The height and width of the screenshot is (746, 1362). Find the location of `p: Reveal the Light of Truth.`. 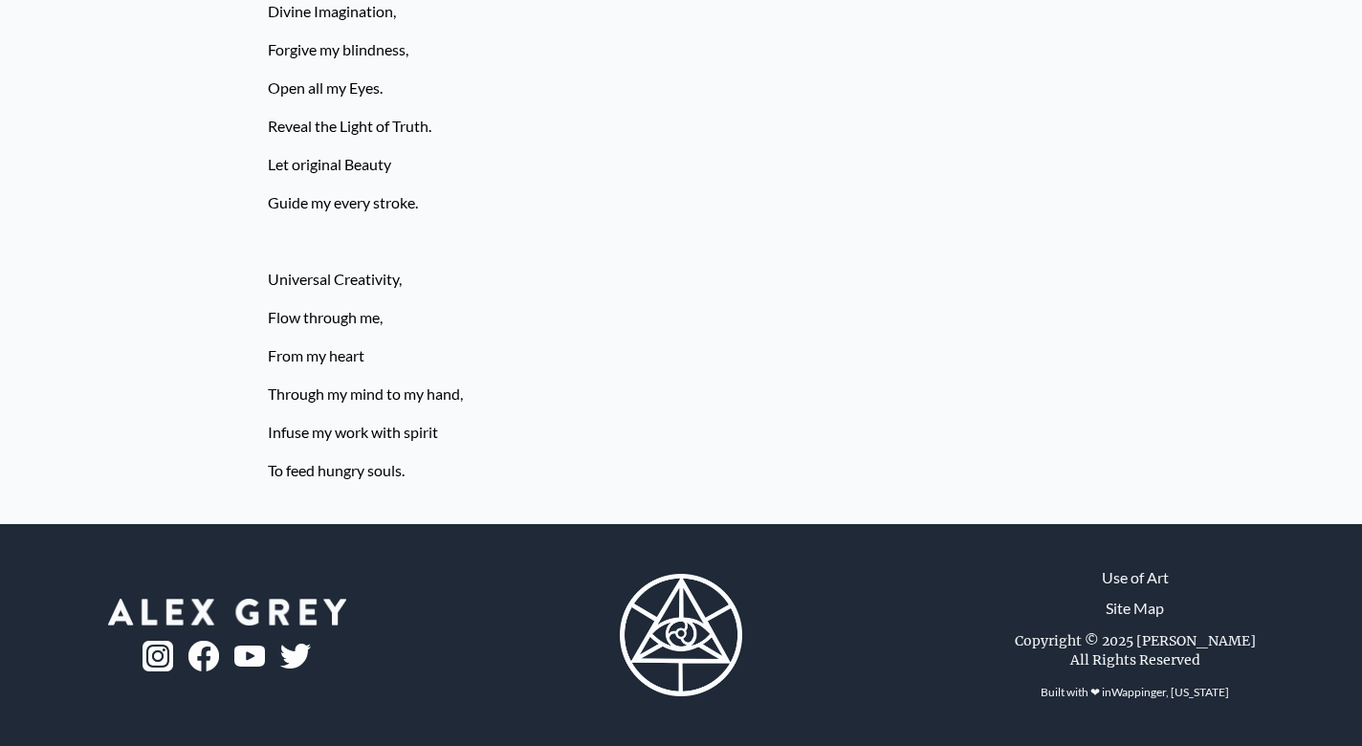

p: Reveal the Light of Truth. is located at coordinates (681, 126).